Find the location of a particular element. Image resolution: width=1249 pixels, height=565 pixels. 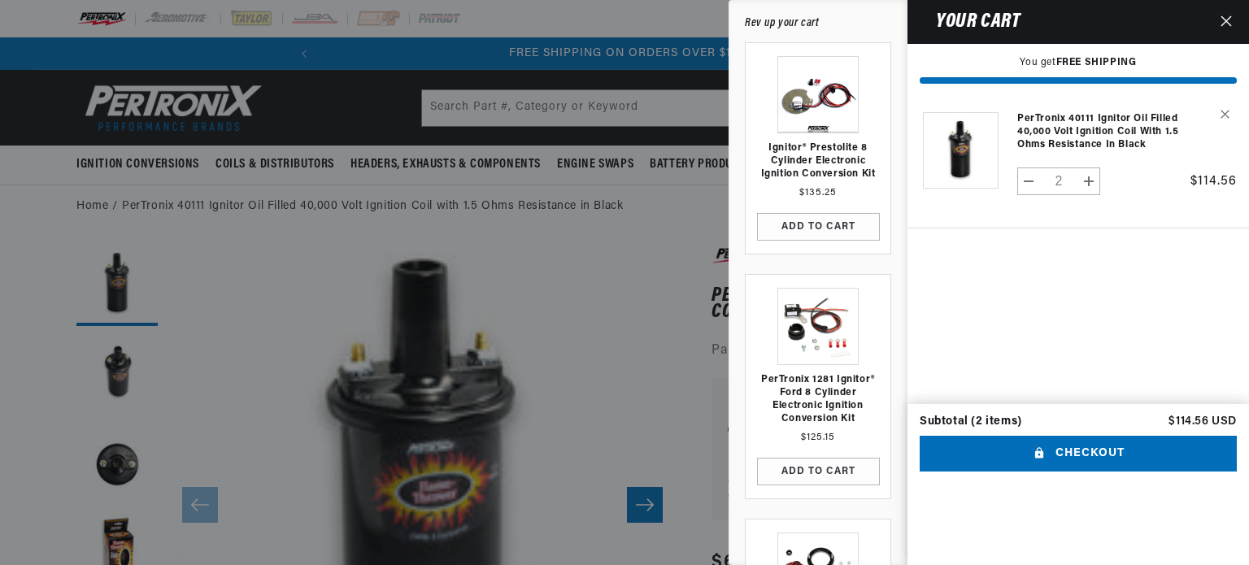

div: Subtotal (2 items) is located at coordinates (971, 422).